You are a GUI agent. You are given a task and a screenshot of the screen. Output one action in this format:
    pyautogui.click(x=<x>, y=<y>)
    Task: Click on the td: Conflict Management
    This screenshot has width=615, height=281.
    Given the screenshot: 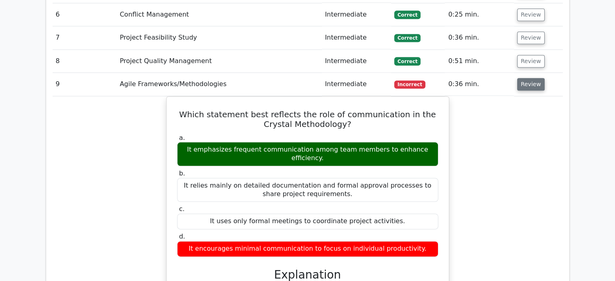 What is the action you would take?
    pyautogui.click(x=219, y=15)
    